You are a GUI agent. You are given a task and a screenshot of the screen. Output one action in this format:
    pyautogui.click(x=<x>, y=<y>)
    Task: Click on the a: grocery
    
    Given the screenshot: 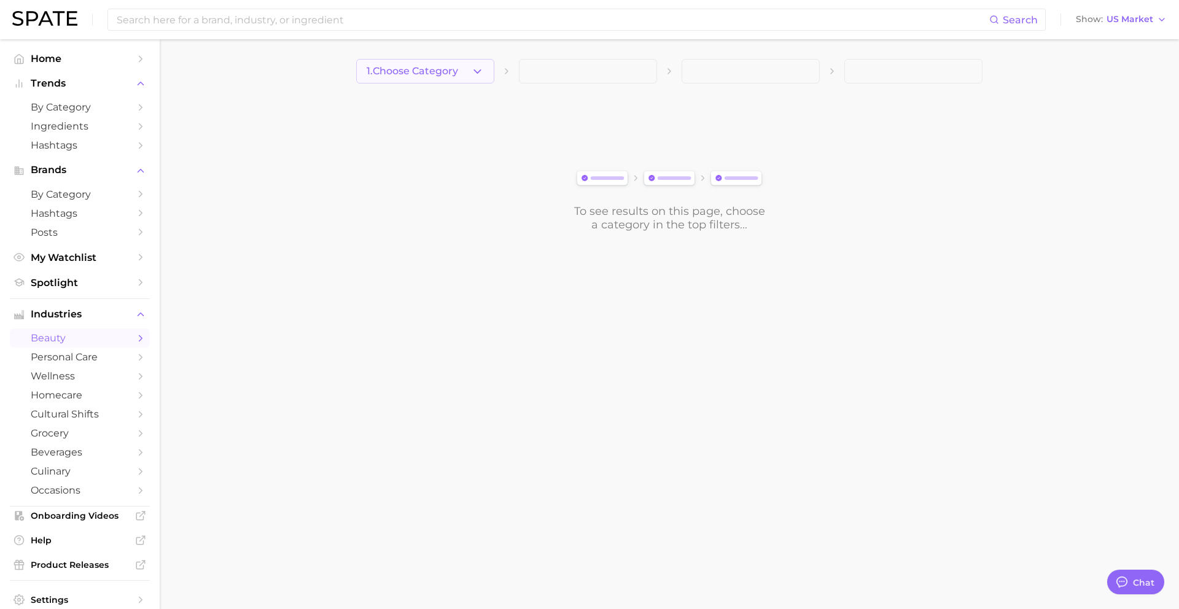 What is the action you would take?
    pyautogui.click(x=80, y=433)
    